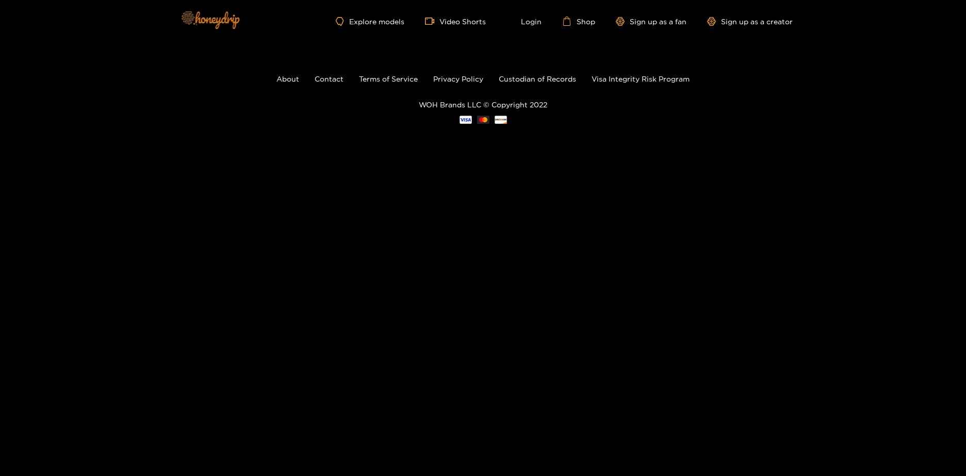 Image resolution: width=966 pixels, height=476 pixels. I want to click on a: Sign up as a creator, so click(750, 21).